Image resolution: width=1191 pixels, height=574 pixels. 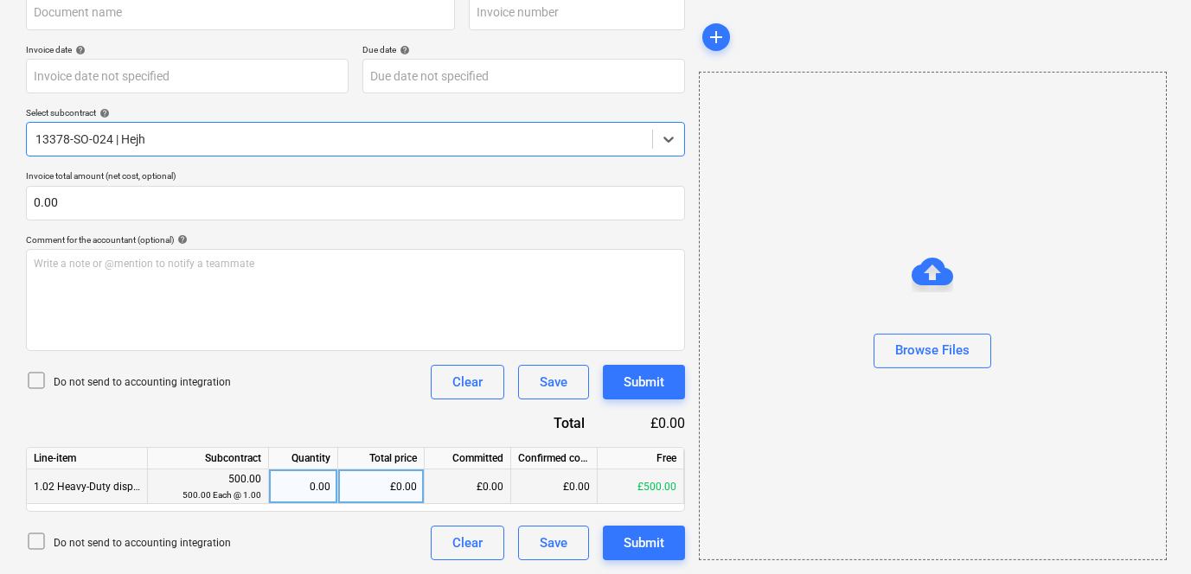 I want to click on div: Due date, so click(x=523, y=49).